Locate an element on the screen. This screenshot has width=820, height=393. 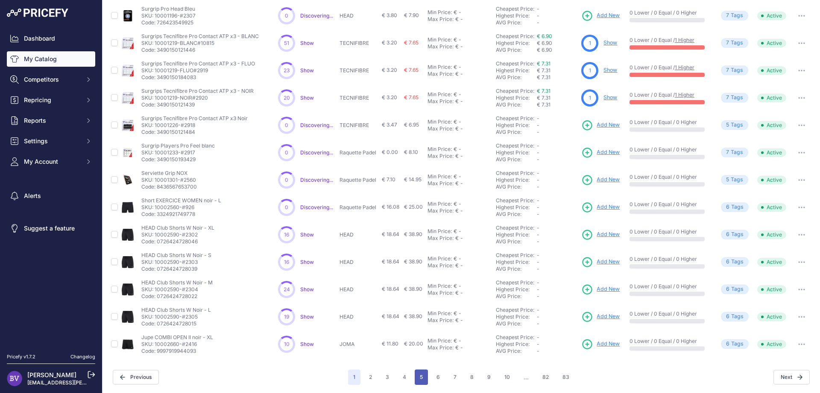
button: Next is located at coordinates (792, 377).